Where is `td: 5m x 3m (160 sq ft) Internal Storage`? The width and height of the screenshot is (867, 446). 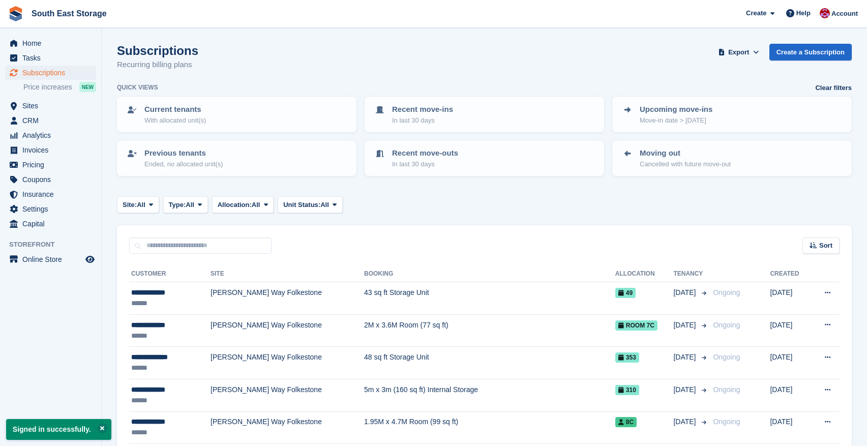 td: 5m x 3m (160 sq ft) Internal Storage is located at coordinates (490, 395).